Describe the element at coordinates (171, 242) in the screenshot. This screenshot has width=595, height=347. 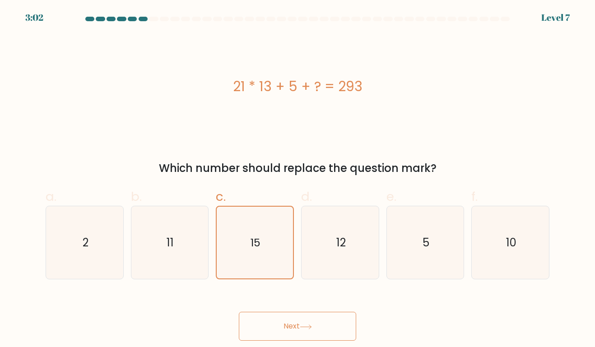
I see `text: 11` at that location.